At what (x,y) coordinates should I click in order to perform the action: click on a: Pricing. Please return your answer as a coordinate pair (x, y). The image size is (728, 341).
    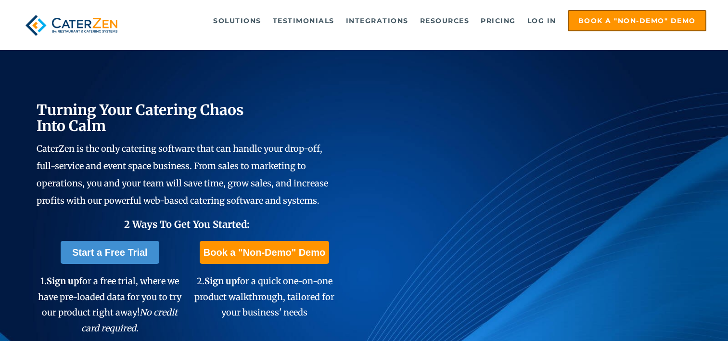
    Looking at the image, I should click on (498, 21).